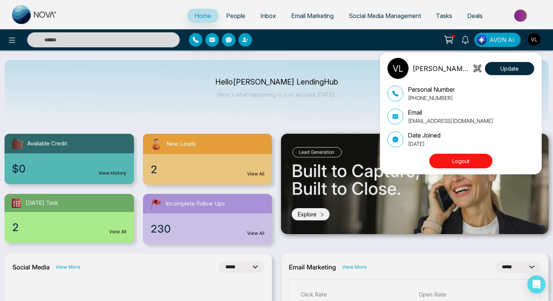 The image size is (553, 301). Describe the element at coordinates (450, 112) in the screenshot. I see `p: Email` at that location.